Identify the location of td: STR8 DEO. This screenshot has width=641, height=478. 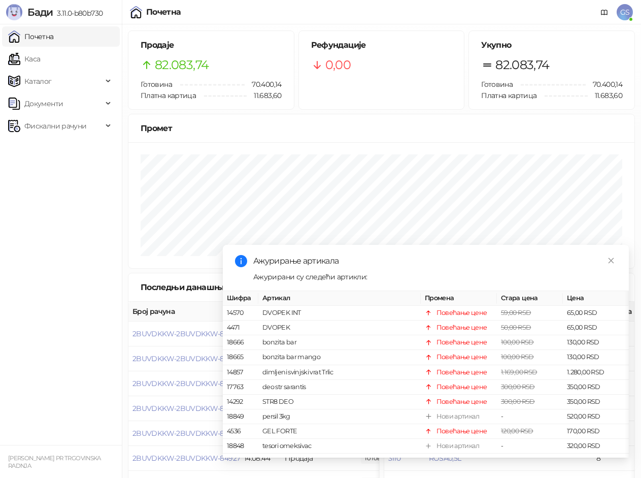
(340, 402).